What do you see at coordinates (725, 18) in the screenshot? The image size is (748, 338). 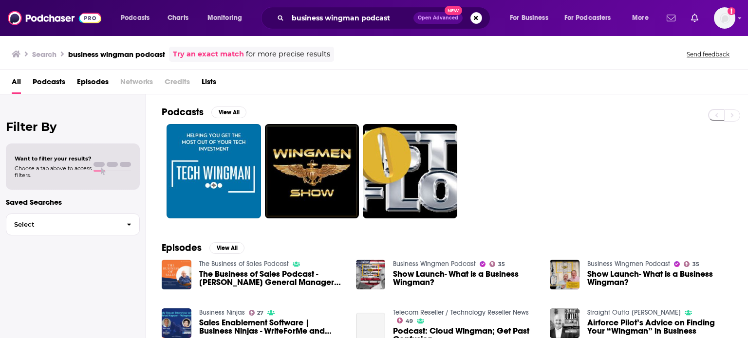 I see `button: Show profile menu` at bounding box center [725, 18].